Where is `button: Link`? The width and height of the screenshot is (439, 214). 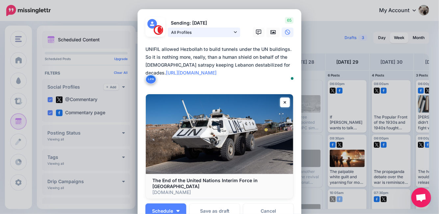
button: Link is located at coordinates (151, 79).